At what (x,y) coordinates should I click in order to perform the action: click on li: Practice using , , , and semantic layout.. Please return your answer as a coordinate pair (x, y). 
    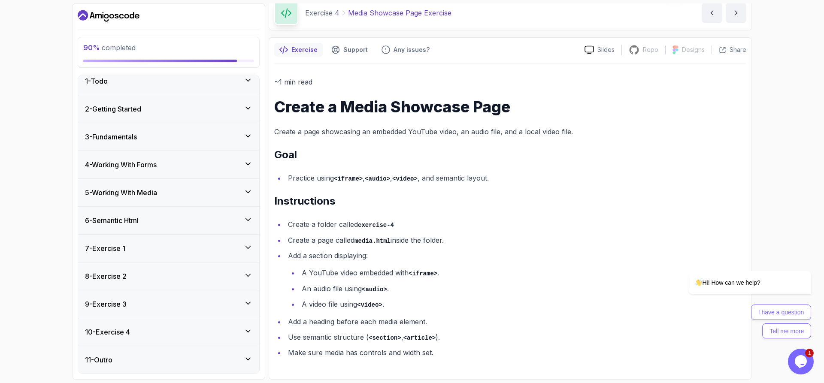
    Looking at the image, I should click on (516, 178).